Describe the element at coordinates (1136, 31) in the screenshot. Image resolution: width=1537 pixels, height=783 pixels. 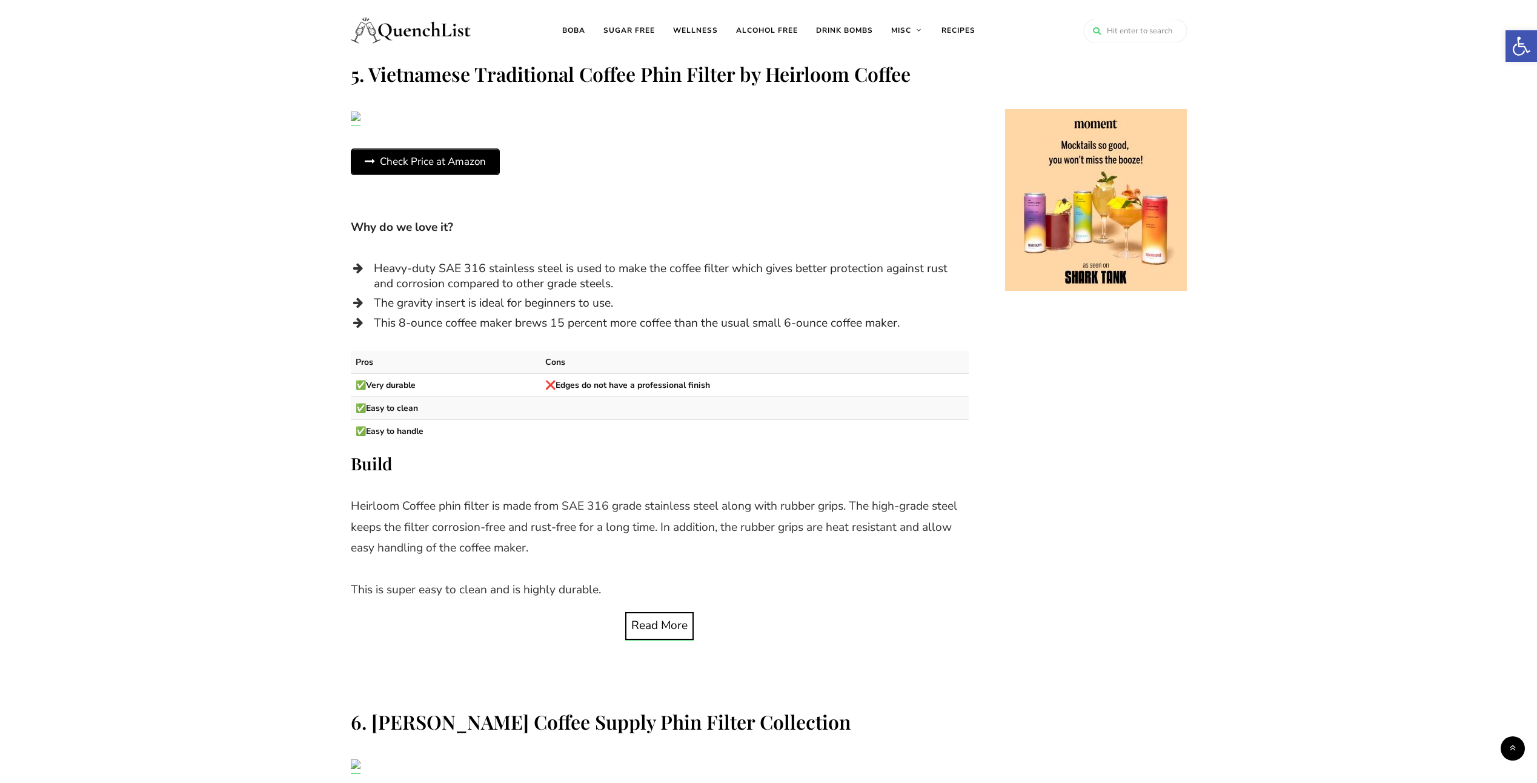
I see `input: Hit enter to search` at that location.